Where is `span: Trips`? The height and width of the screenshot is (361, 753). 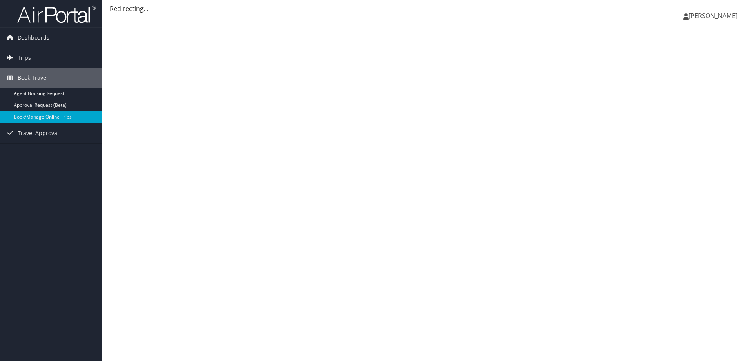 span: Trips is located at coordinates (24, 58).